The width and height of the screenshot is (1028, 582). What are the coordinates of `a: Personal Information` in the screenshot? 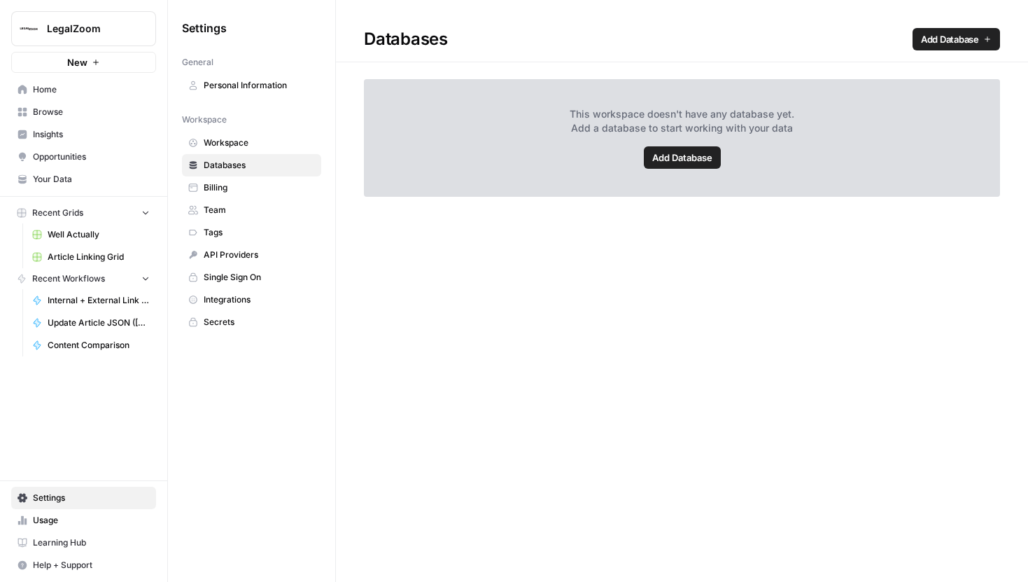 It's located at (251, 85).